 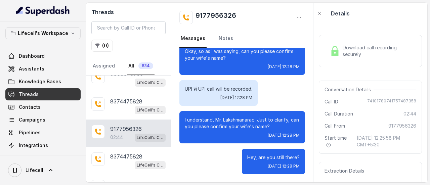 What do you see at coordinates (43, 145) in the screenshot?
I see `a: Integrations` at bounding box center [43, 145].